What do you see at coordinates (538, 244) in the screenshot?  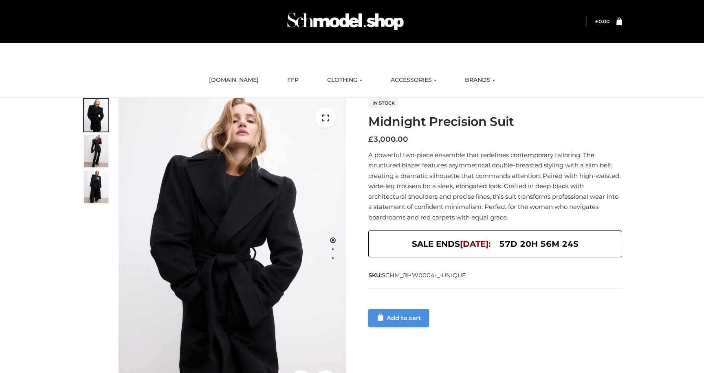 I see `span: 57d 20h 56m 24s` at bounding box center [538, 244].